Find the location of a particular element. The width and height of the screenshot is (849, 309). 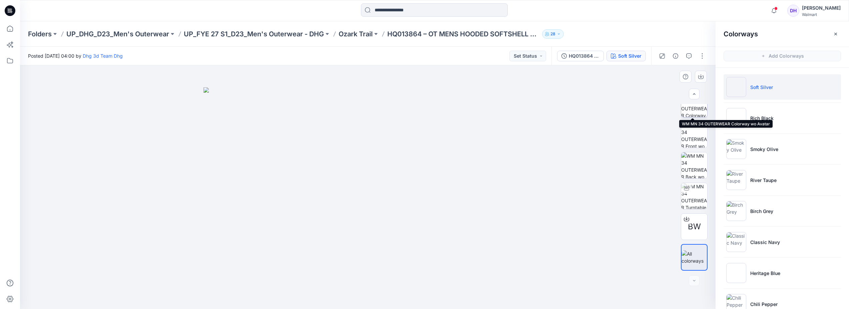

p: Rich Black is located at coordinates (762, 118).